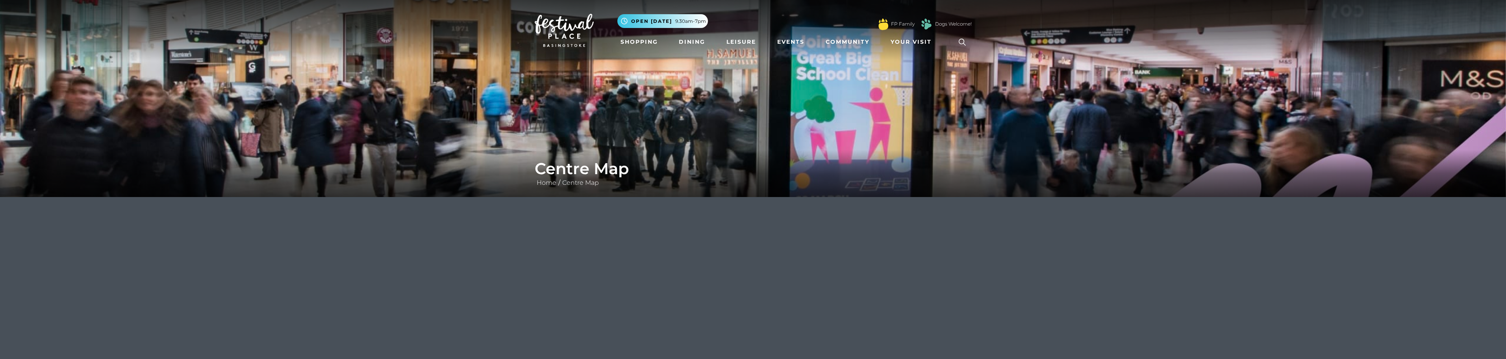 This screenshot has height=359, width=1506. I want to click on a: Shopping, so click(639, 42).